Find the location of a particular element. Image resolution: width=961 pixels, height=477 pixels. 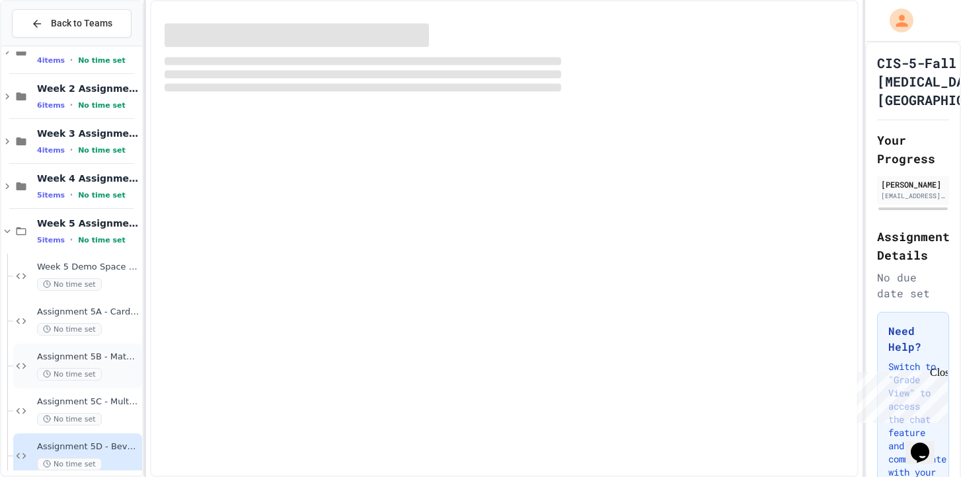

span: Week 5 Demo Space - Sandbox is located at coordinates (88, 267).